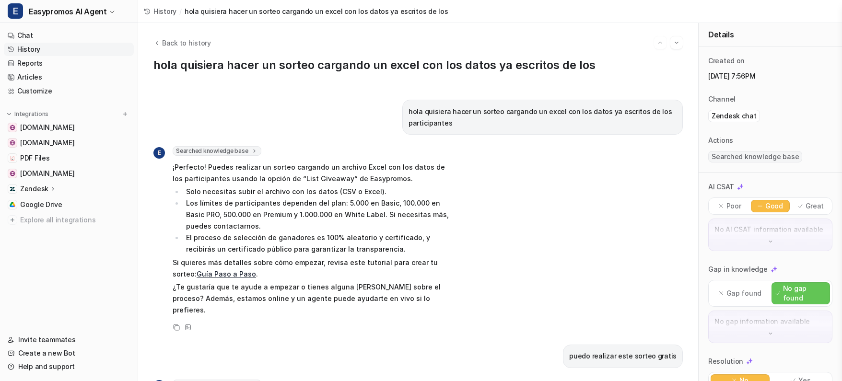  Describe the element at coordinates (660, 43) in the screenshot. I see `button: Go to previous session` at that location.